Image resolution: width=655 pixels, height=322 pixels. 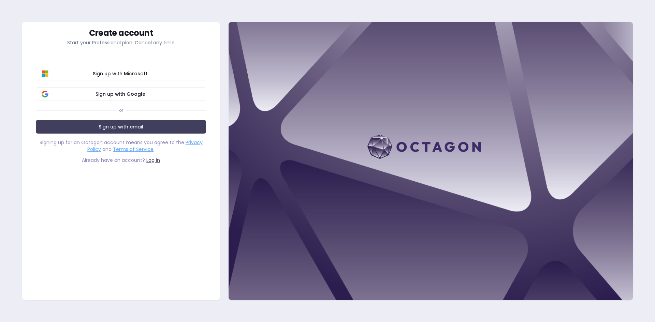 I want to click on div: Signing up for an Octagon account means you agree to the and ., so click(x=121, y=146).